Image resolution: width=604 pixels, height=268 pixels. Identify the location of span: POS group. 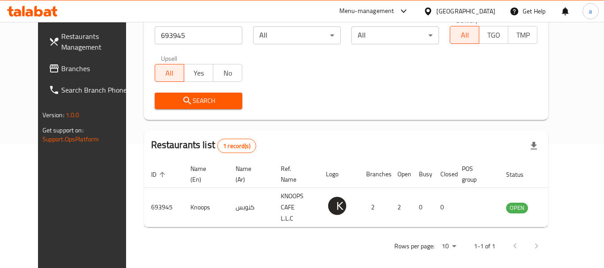
(475, 174).